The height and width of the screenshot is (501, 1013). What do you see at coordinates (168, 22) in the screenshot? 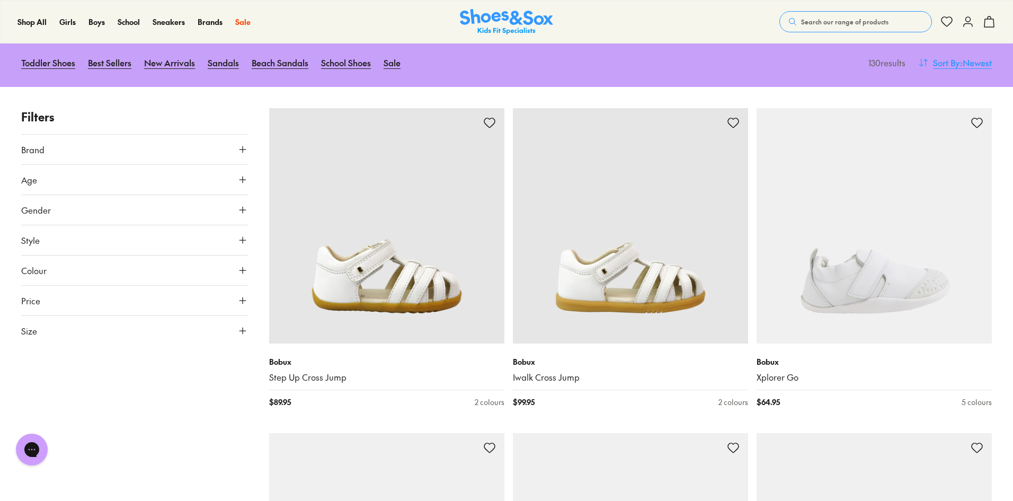
I see `a: Sneakers` at bounding box center [168, 22].